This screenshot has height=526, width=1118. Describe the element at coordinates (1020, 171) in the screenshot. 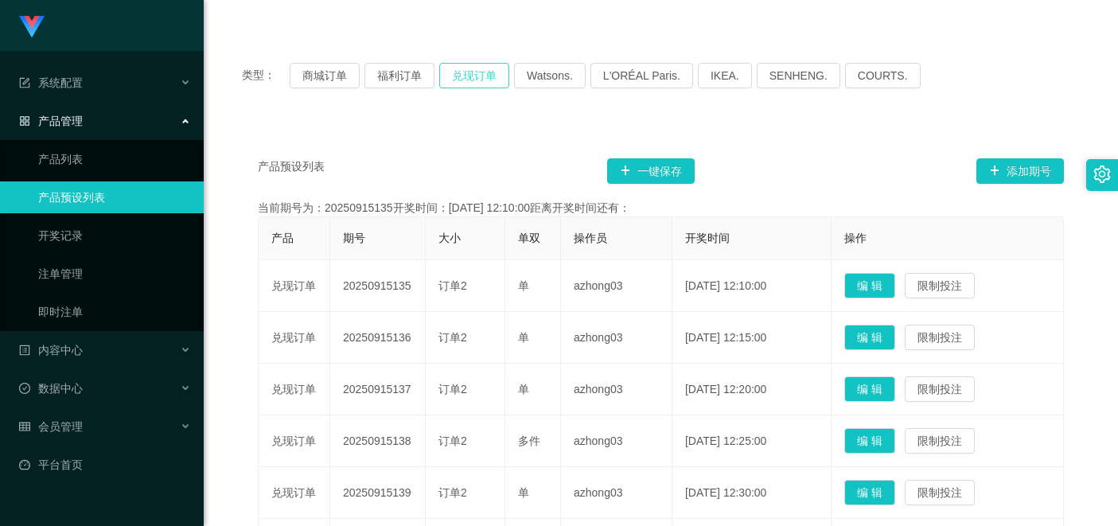

I see `button: 图标: plus添加期号` at that location.